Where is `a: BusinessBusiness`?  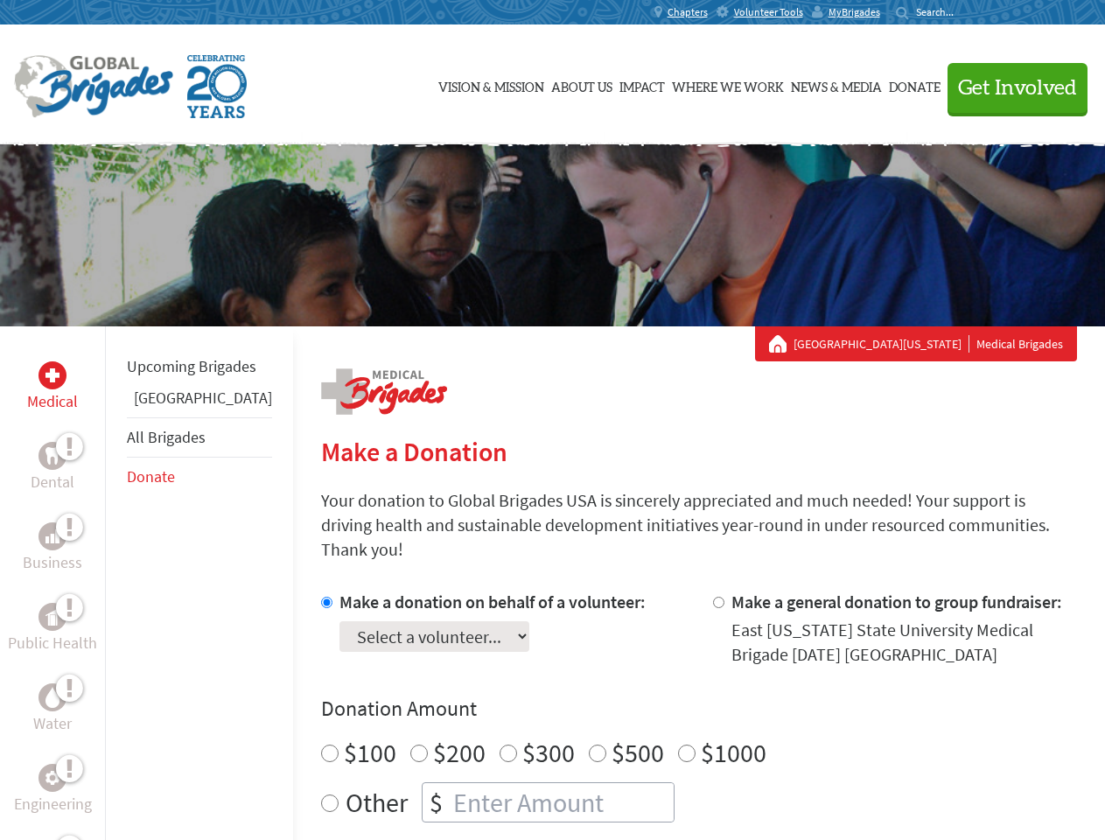
a: BusinessBusiness is located at coordinates (52, 549).